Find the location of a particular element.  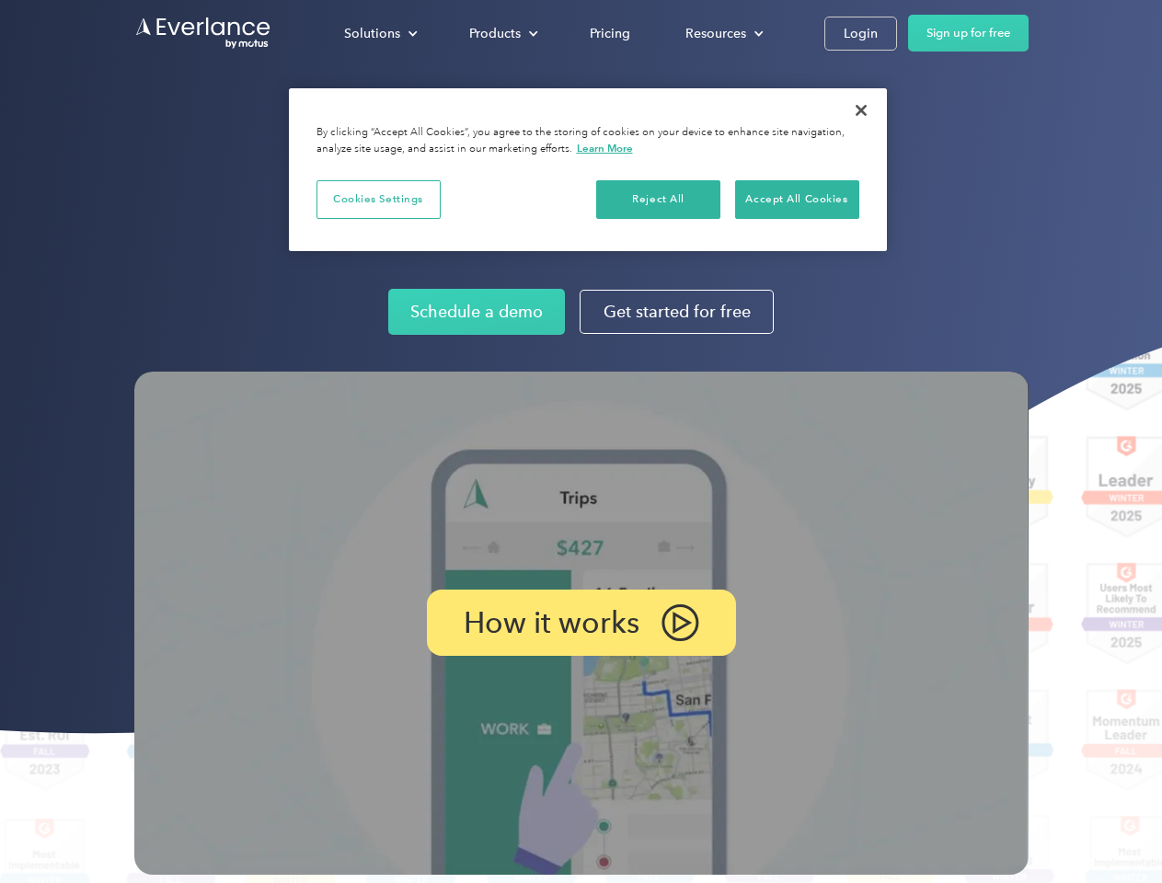

a: More information about your privacy, opens in a new tab is located at coordinates (604, 148).